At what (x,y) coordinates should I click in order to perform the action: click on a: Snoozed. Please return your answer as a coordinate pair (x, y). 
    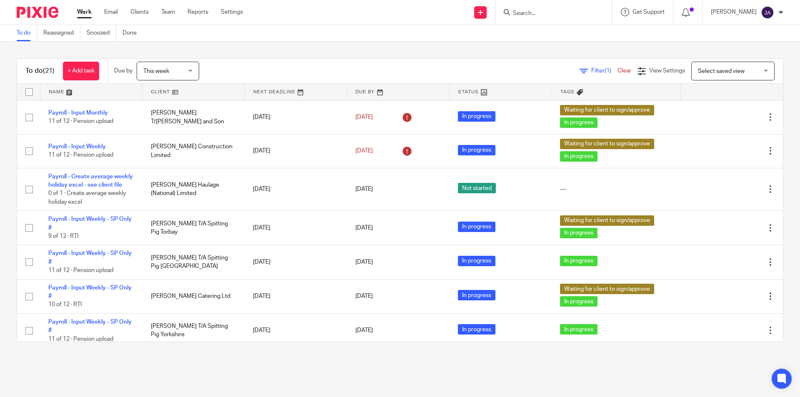
    Looking at the image, I should click on (101, 33).